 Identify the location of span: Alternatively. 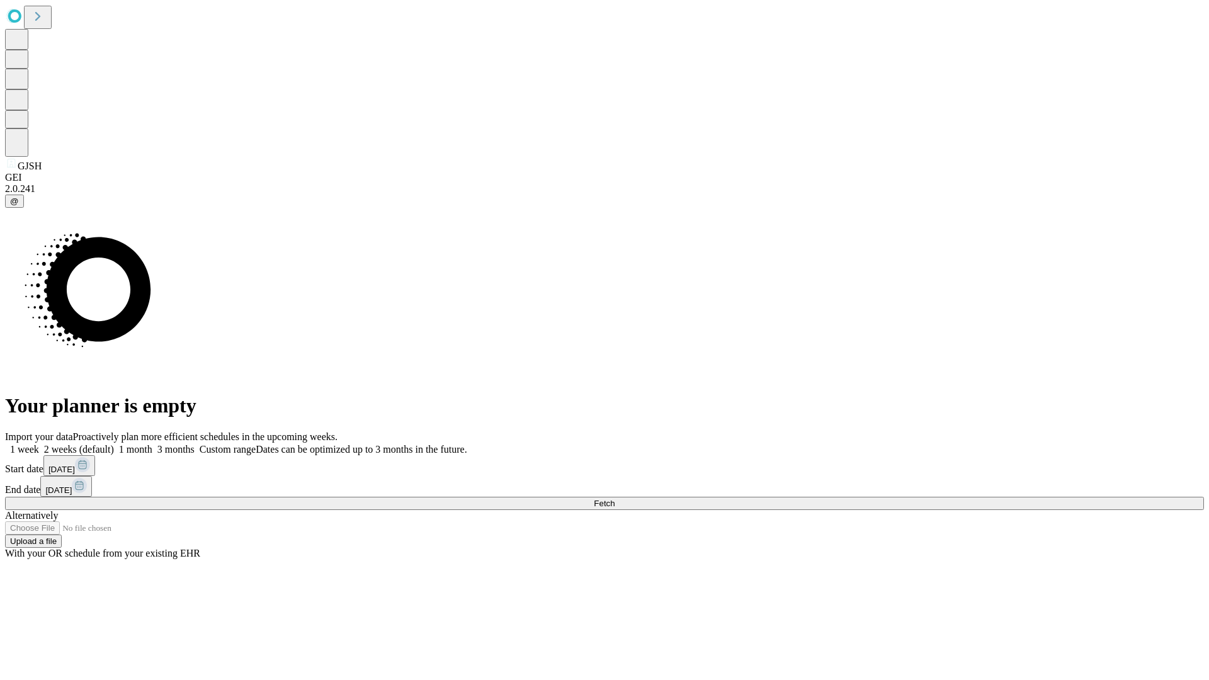
(31, 515).